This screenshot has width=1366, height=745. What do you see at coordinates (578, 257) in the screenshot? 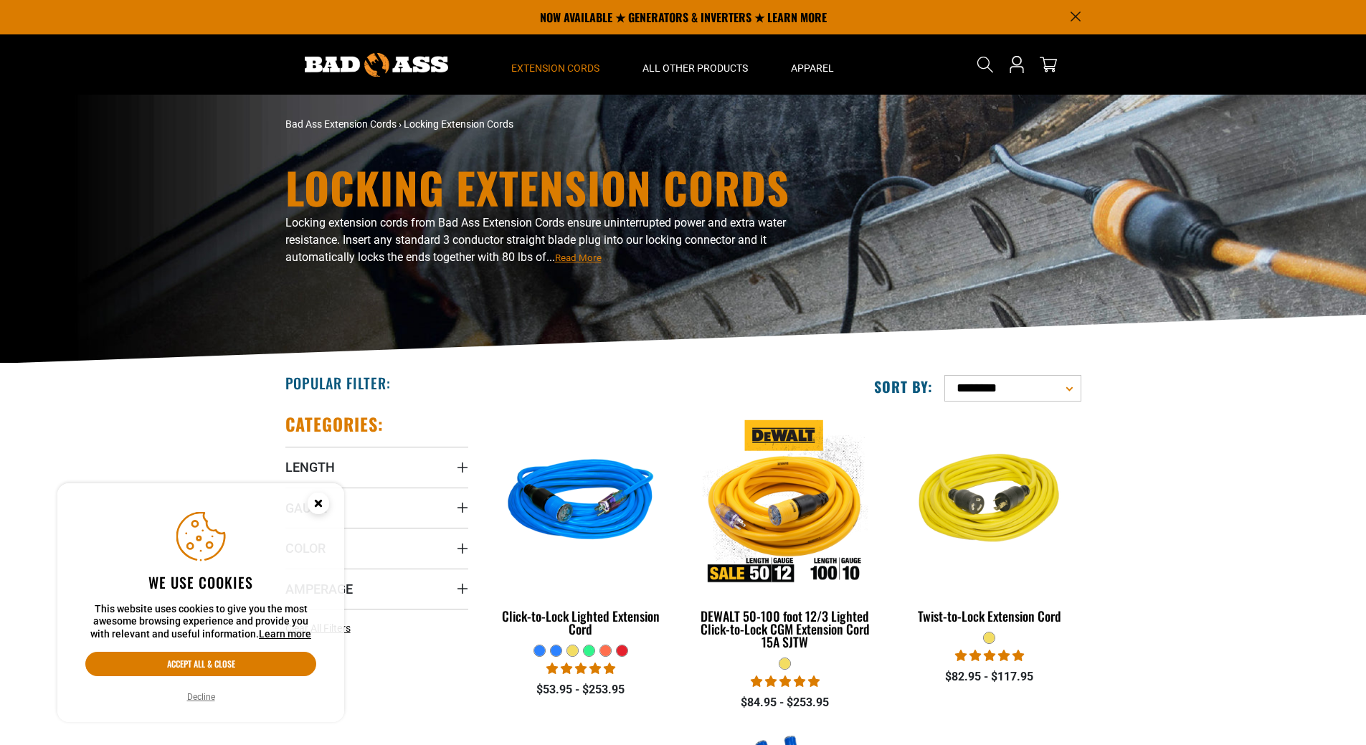
I see `span: Read More` at bounding box center [578, 257].